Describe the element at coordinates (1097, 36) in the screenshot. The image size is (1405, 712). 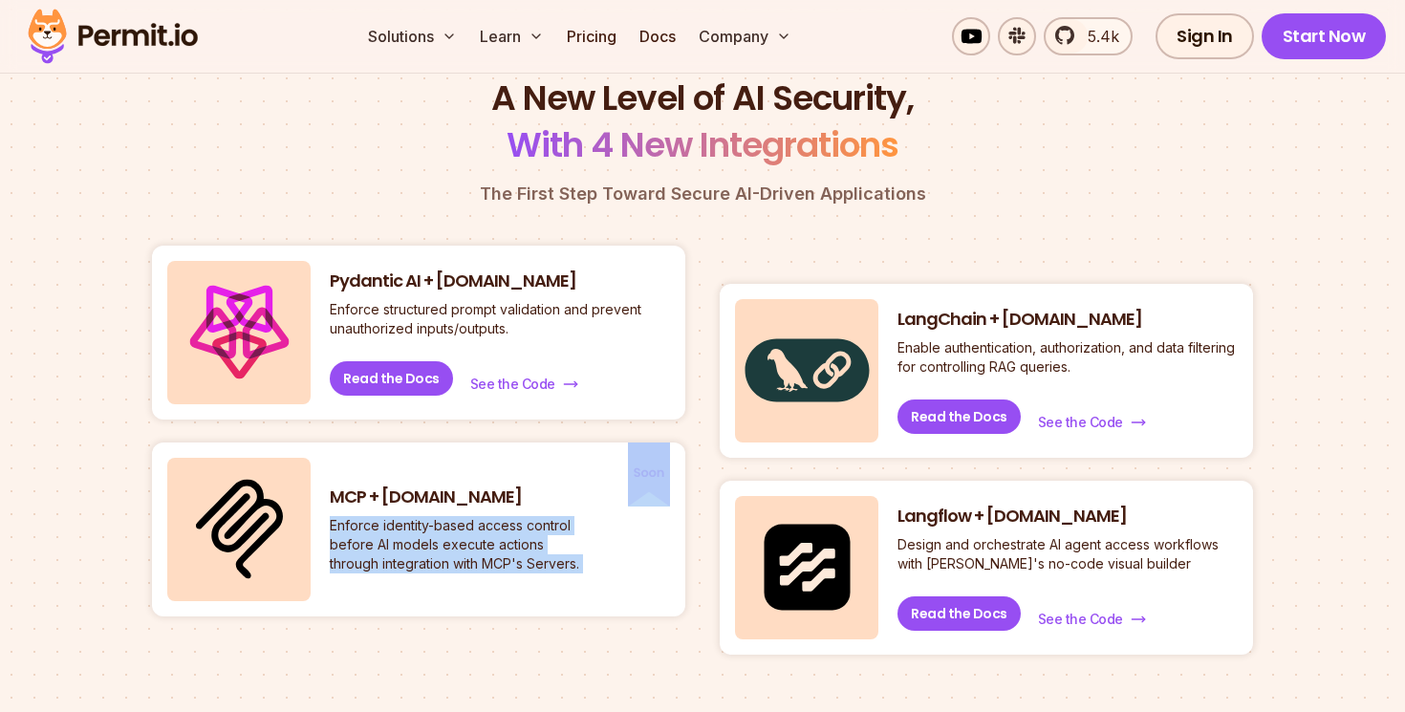
I see `span: 5.4k` at that location.